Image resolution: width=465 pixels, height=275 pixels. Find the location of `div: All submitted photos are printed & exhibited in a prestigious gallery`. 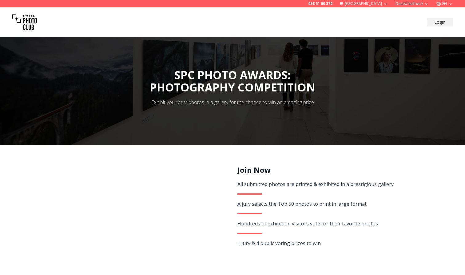

div: All submitted photos are printed & exhibited in a prestigious gallery is located at coordinates (327, 184).